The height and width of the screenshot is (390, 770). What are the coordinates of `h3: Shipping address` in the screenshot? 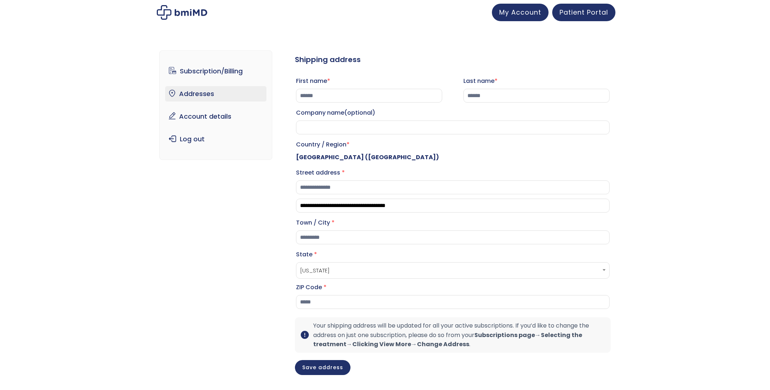 It's located at (453, 60).